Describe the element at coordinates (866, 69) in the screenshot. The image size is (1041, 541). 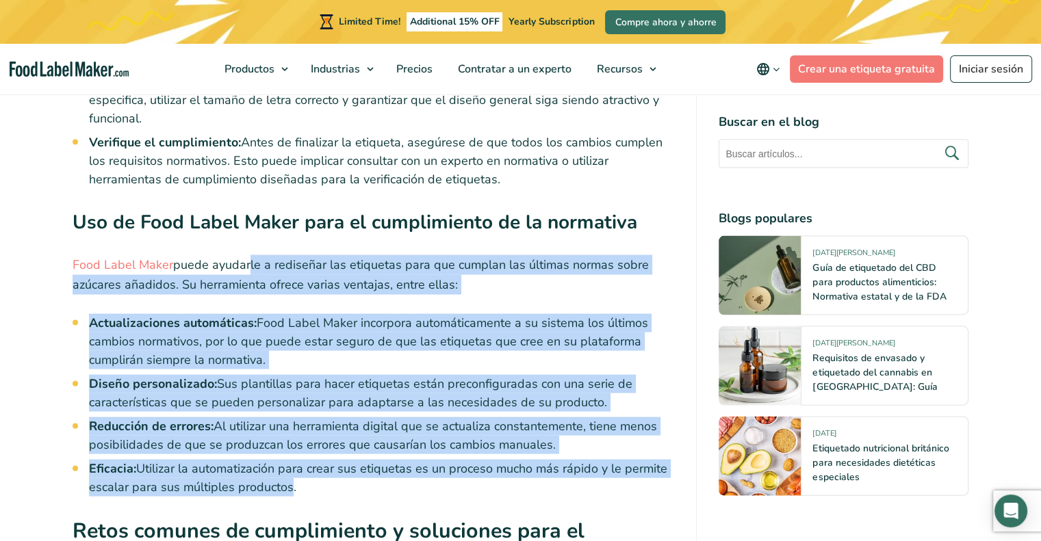
I see `a: Crear una etiqueta gratuita` at that location.